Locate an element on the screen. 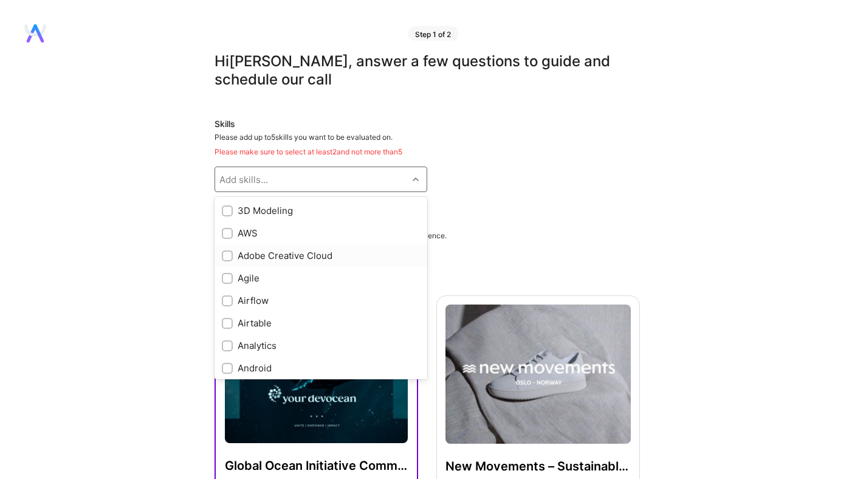 The height and width of the screenshot is (479, 866). div: Airflow is located at coordinates (321, 300).